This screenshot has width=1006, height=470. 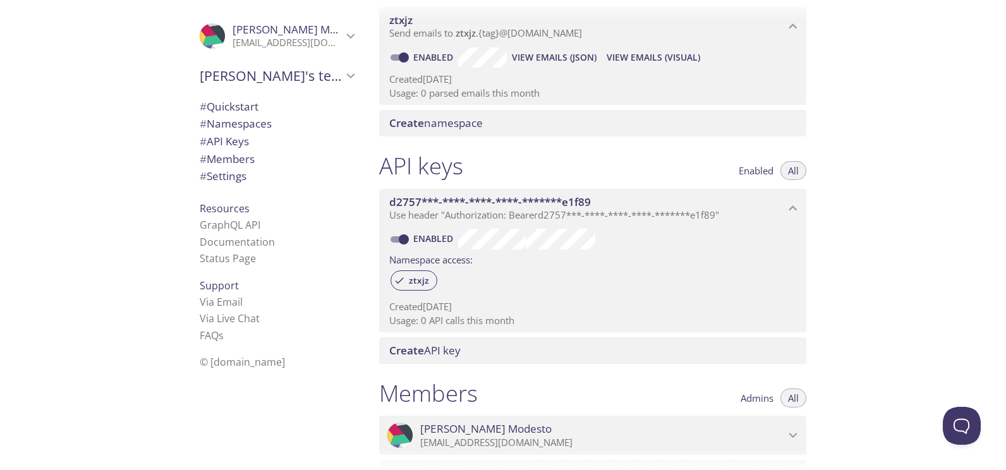 What do you see at coordinates (277, 124) in the screenshot?
I see `div: Namespaces` at bounding box center [277, 124].